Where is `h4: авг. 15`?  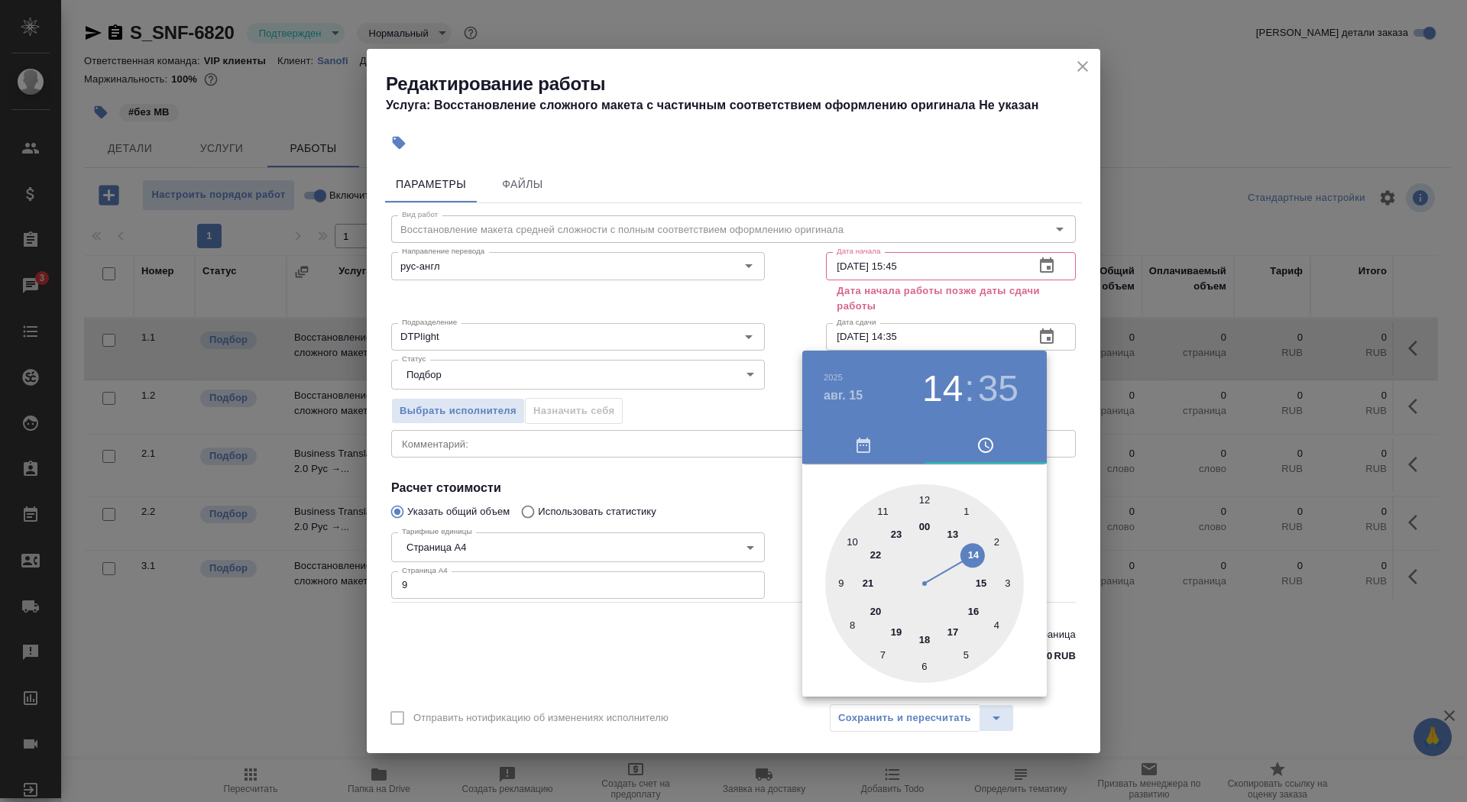
h4: авг. 15 is located at coordinates (843, 396).